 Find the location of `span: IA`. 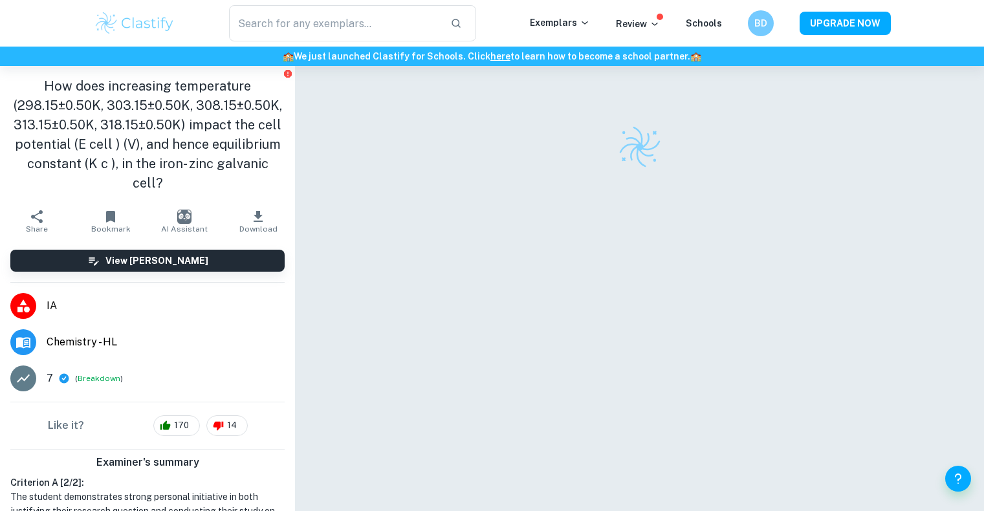

span: IA is located at coordinates (166, 306).